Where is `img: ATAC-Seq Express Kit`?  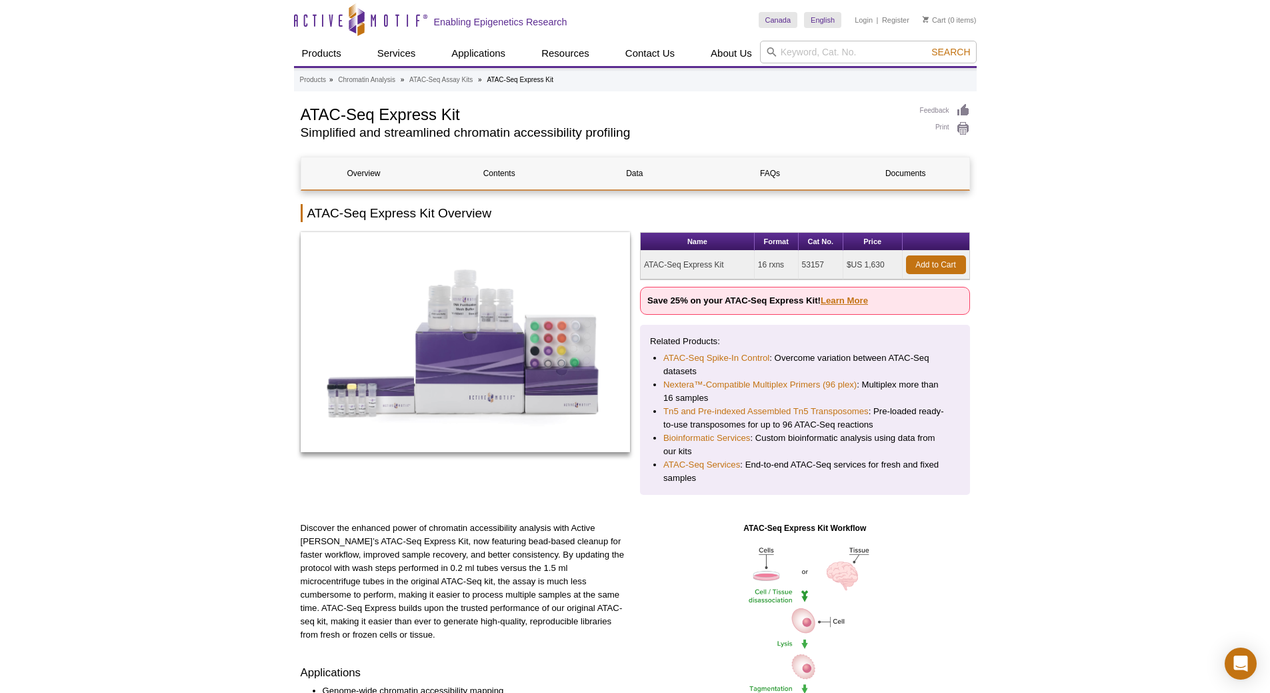 img: ATAC-Seq Express Kit is located at coordinates (465, 342).